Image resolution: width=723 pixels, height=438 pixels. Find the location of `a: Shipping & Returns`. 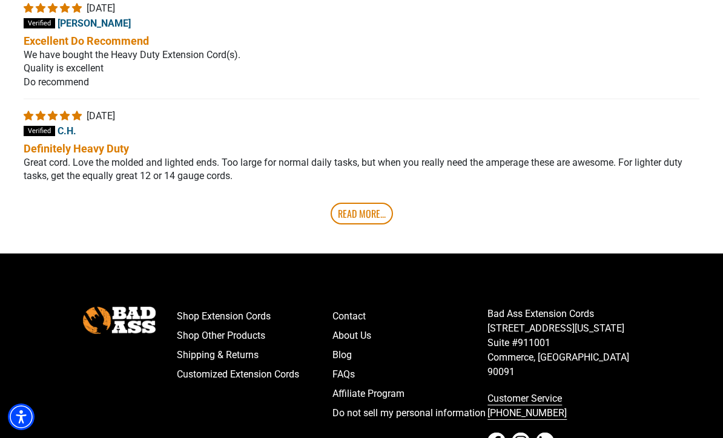

a: Shipping & Returns is located at coordinates (254, 355).